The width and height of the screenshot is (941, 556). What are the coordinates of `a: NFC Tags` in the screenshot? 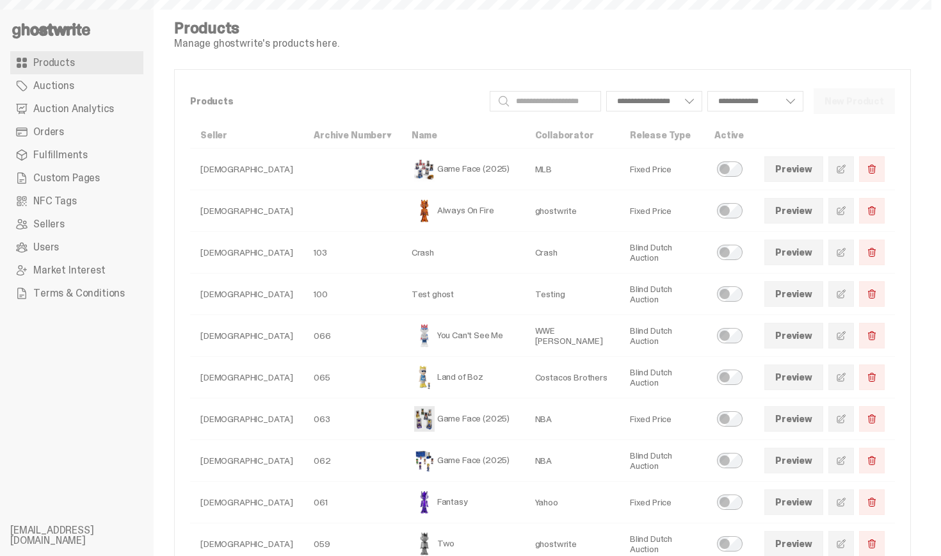 It's located at (77, 201).